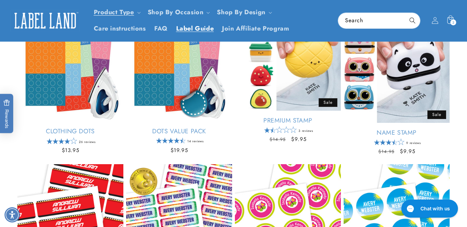  What do you see at coordinates (7, 114) in the screenshot?
I see `span: Rewards` at bounding box center [7, 114].